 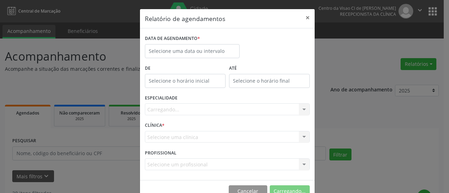 What do you see at coordinates (185, 19) in the screenshot?
I see `h5: Relatório de agendamentos` at bounding box center [185, 19].